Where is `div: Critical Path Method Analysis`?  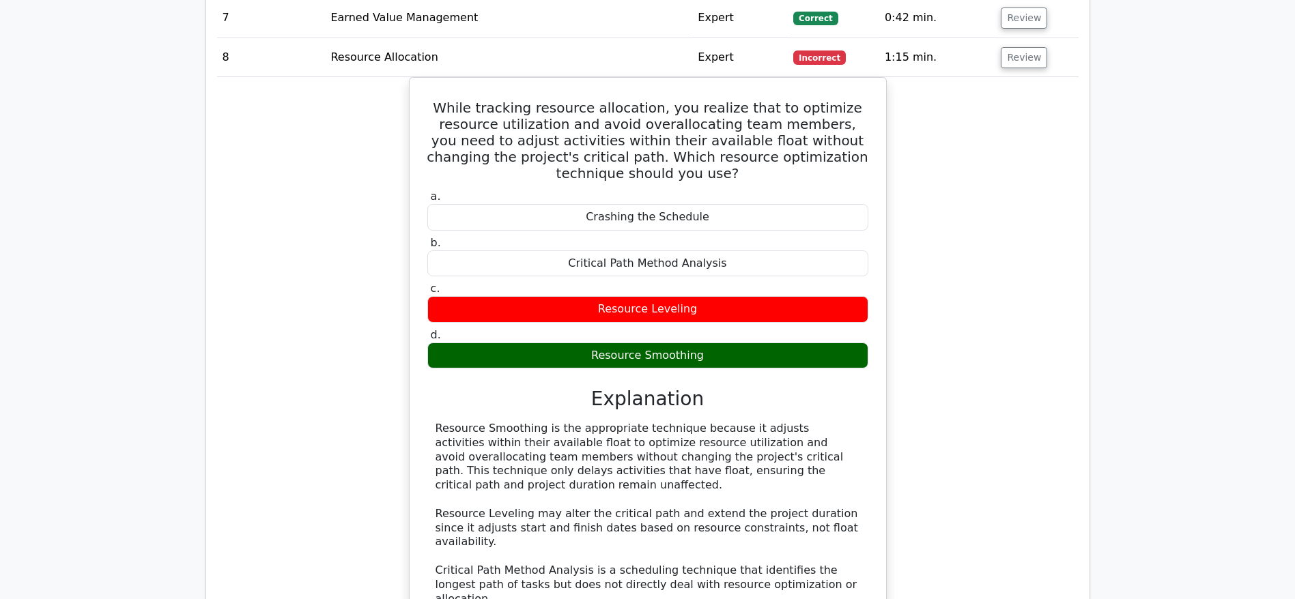
div: Critical Path Method Analysis is located at coordinates (648, 263).